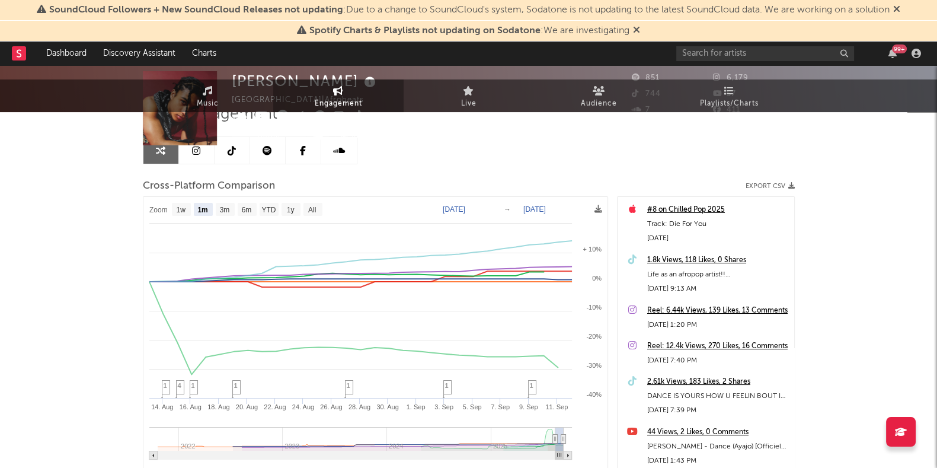  I want to click on a: Audience, so click(599, 95).